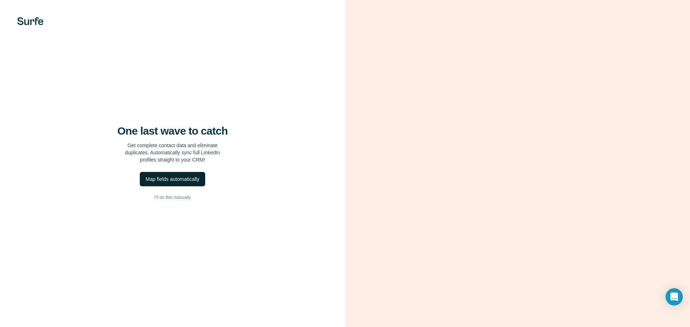 The height and width of the screenshot is (327, 690). What do you see at coordinates (172, 198) in the screenshot?
I see `span: I’ll do this manually` at bounding box center [172, 198].